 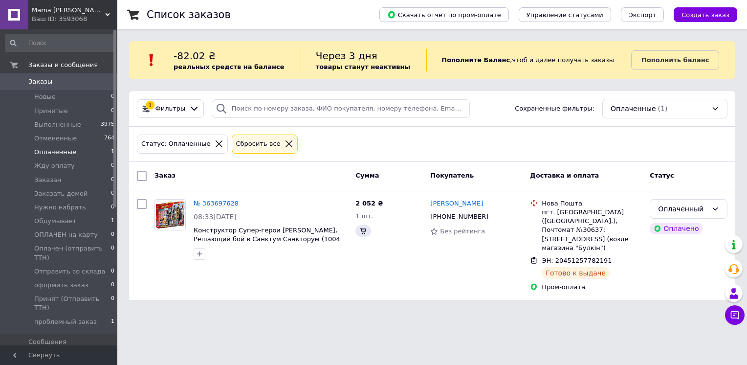 What do you see at coordinates (341, 109) in the screenshot?
I see `input: Поиск по номеру заказа, ФИО покупателя, номеру телефона, Email, номеру накладной` at bounding box center [341, 109].